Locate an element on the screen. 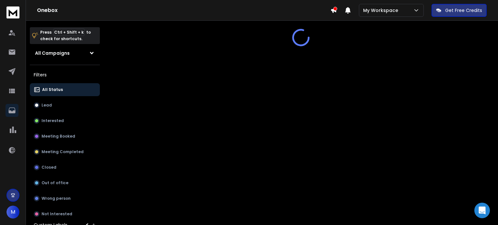 Image resolution: width=498 pixels, height=225 pixels. p: All Status is located at coordinates (53, 90).